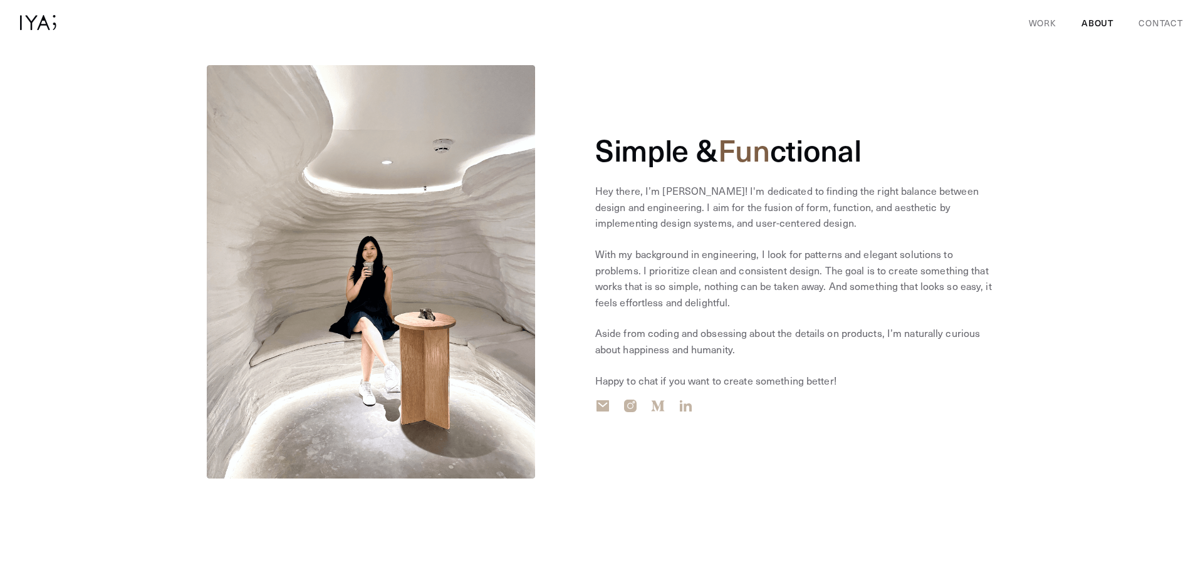 Image resolution: width=1203 pixels, height=585 pixels. What do you see at coordinates (796, 149) in the screenshot?
I see `h1: Simple & ctional` at bounding box center [796, 149].